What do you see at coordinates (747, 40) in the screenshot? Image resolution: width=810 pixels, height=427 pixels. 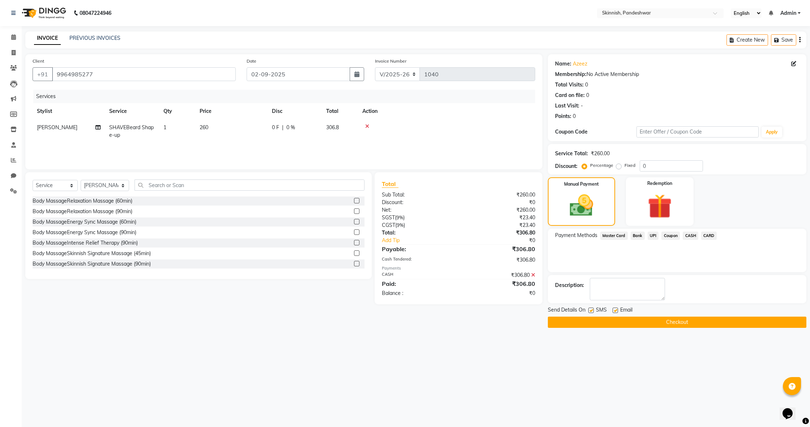 I see `button: Create New` at bounding box center [747, 40].